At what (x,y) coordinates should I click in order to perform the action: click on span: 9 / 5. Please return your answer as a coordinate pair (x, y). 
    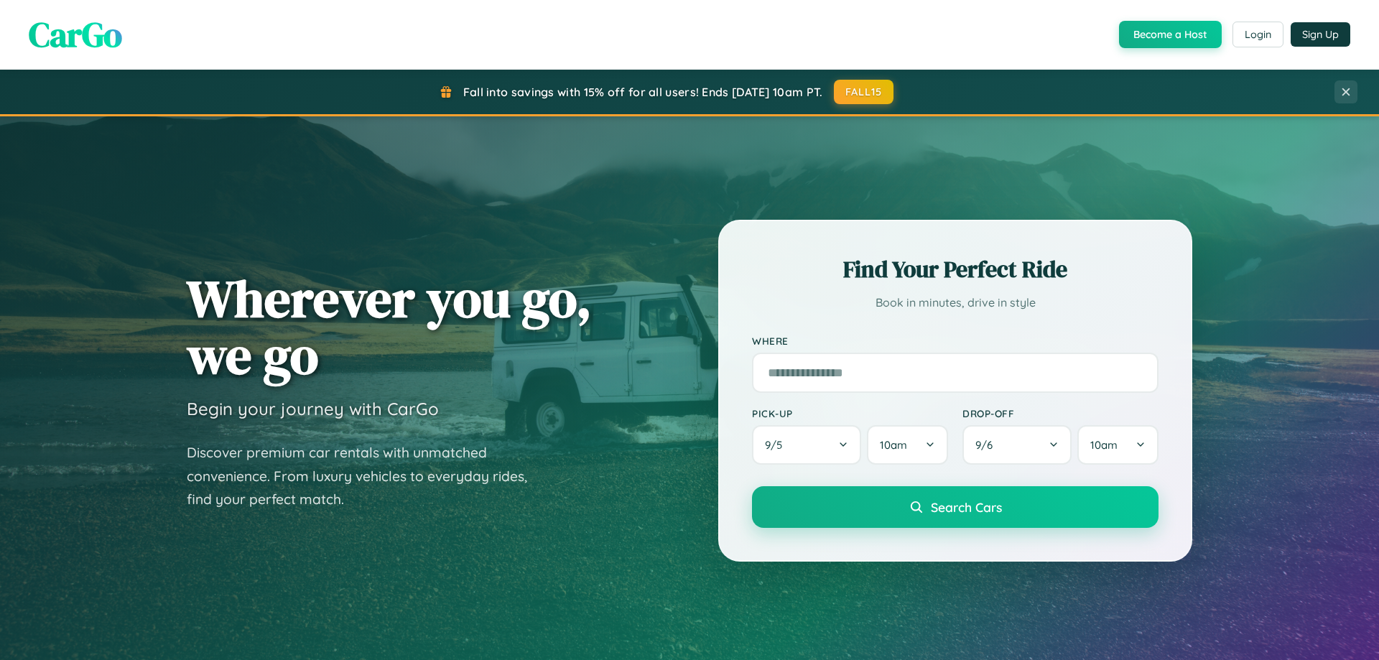
    Looking at the image, I should click on (777, 445).